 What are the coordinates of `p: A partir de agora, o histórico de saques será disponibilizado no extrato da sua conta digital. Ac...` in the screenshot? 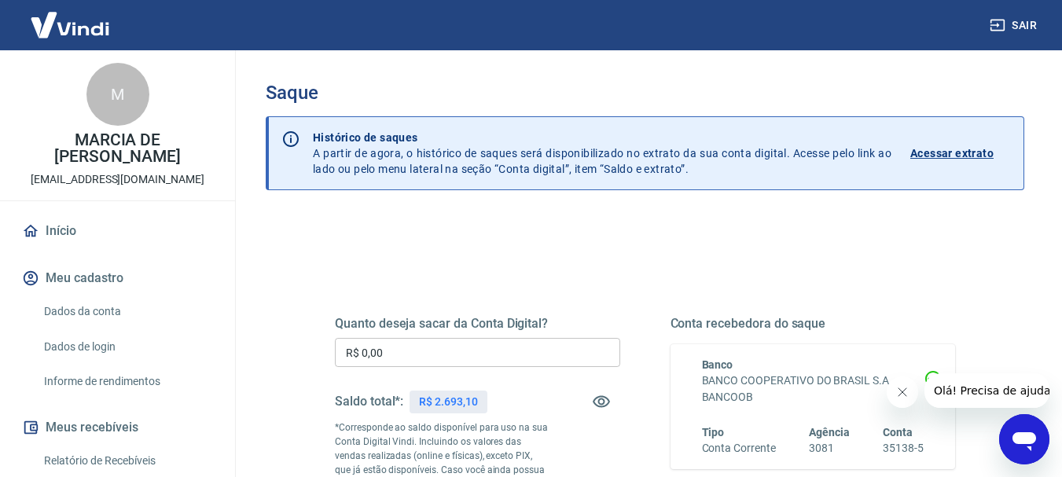 It's located at (602, 153).